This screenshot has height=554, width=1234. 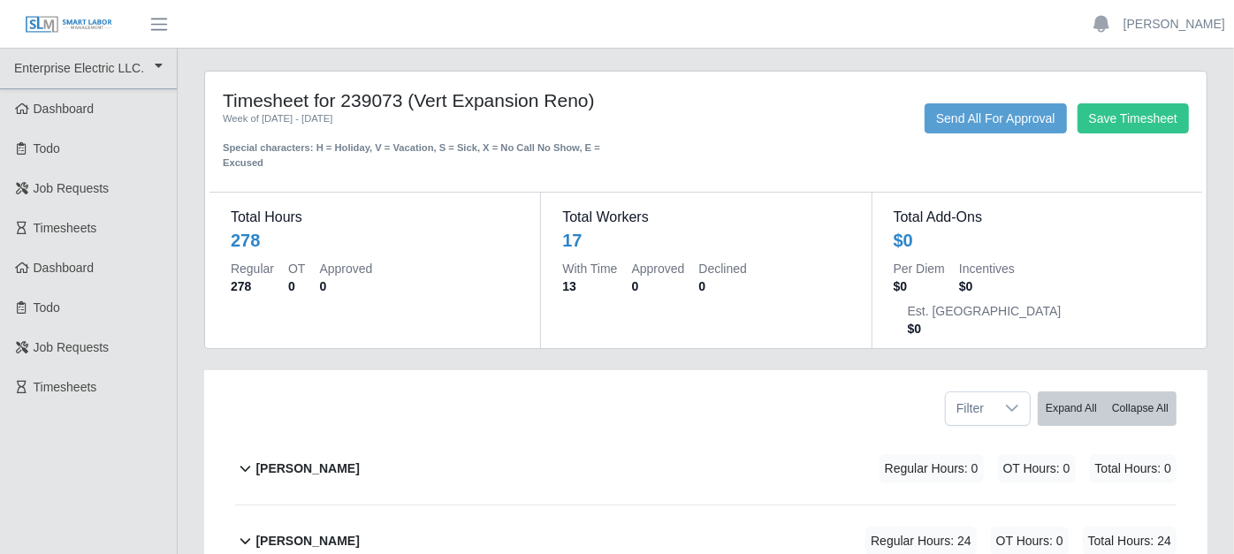 I want to click on dt: Per Diem, so click(x=919, y=269).